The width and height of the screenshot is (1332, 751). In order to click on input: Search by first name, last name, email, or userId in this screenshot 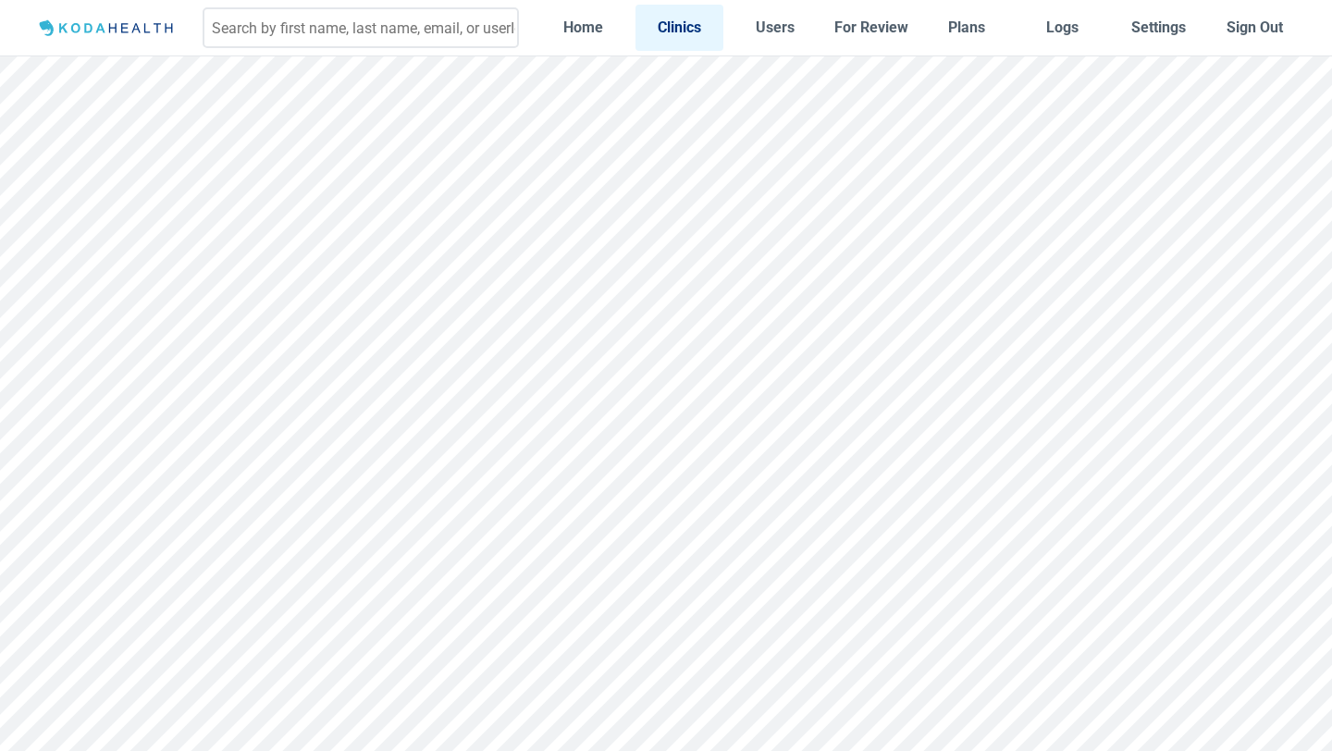, I will do `click(361, 28)`.